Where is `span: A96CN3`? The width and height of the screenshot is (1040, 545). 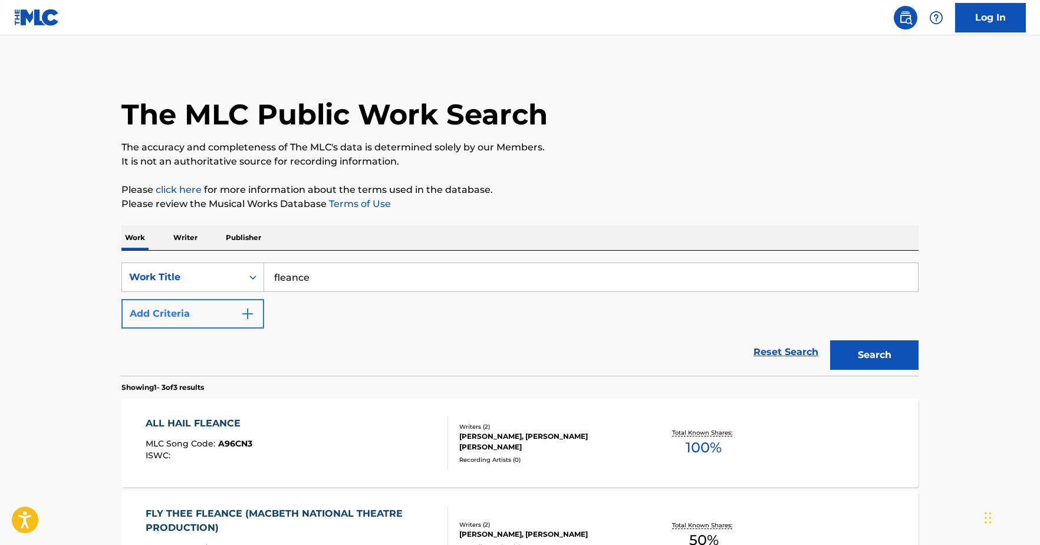
span: A96CN3 is located at coordinates (235, 443).